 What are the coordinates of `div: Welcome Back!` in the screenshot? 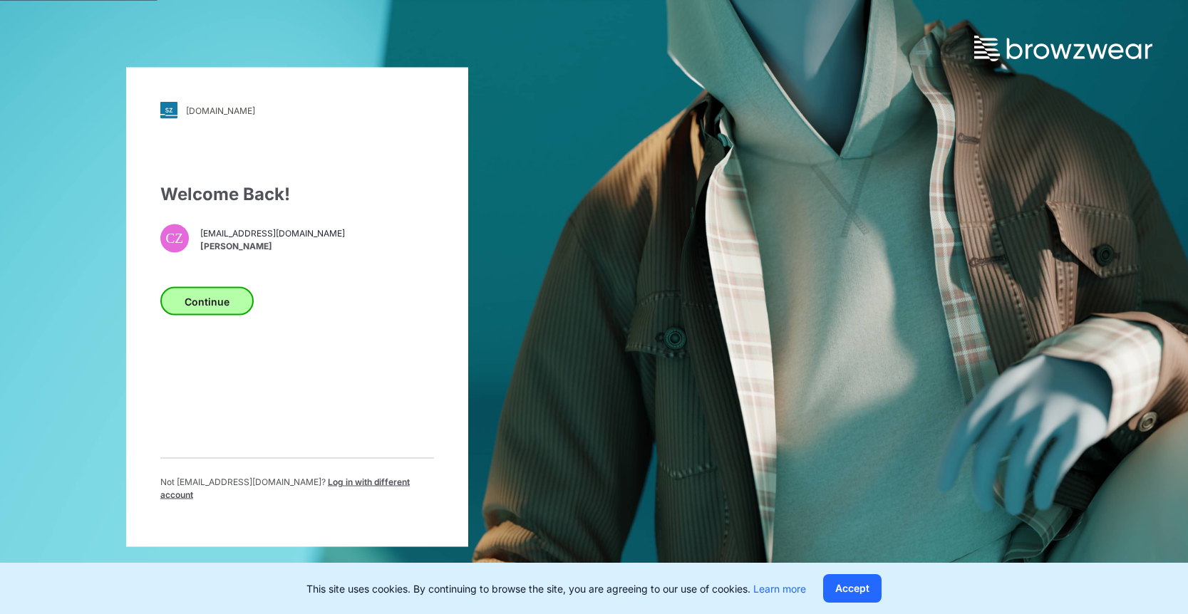 It's located at (297, 195).